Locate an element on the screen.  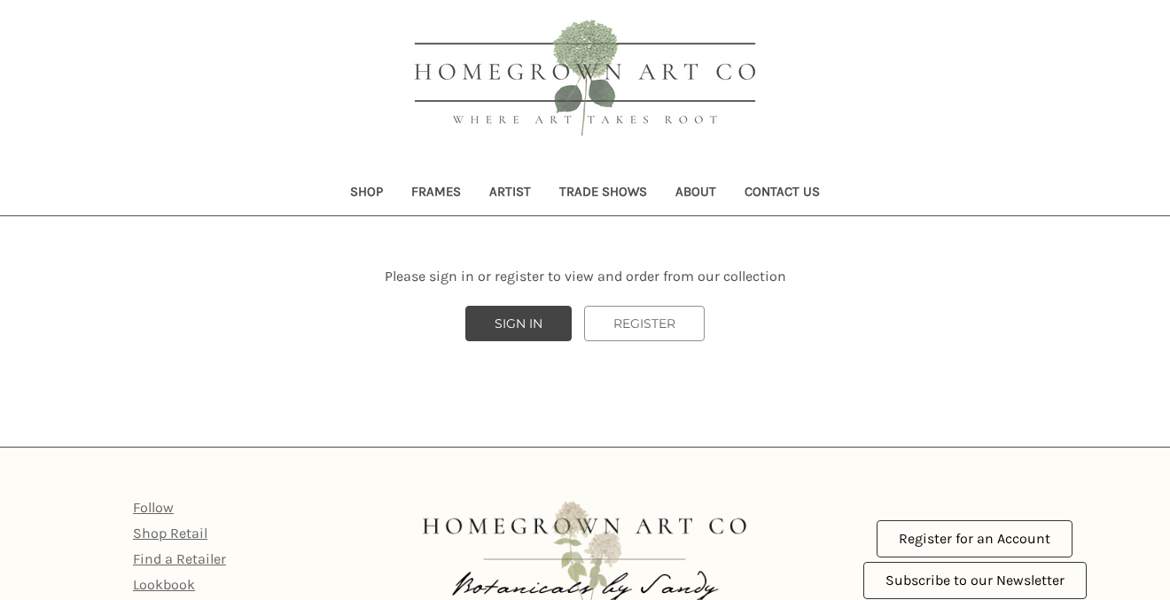
a: Contact Us is located at coordinates (781, 193).